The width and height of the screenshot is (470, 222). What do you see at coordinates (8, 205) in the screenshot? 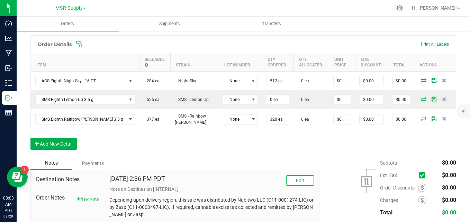
I see `p: 08:03 AM PDT` at bounding box center [8, 205].